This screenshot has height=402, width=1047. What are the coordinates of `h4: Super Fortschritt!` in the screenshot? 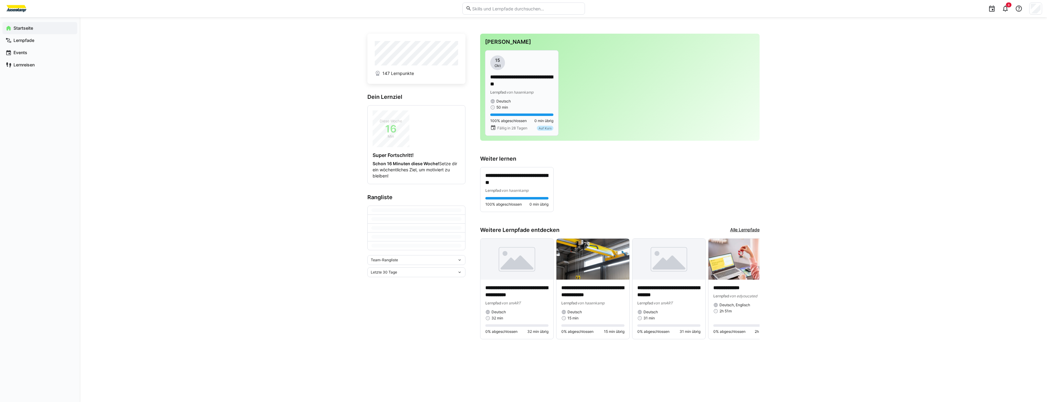 It's located at (416, 155).